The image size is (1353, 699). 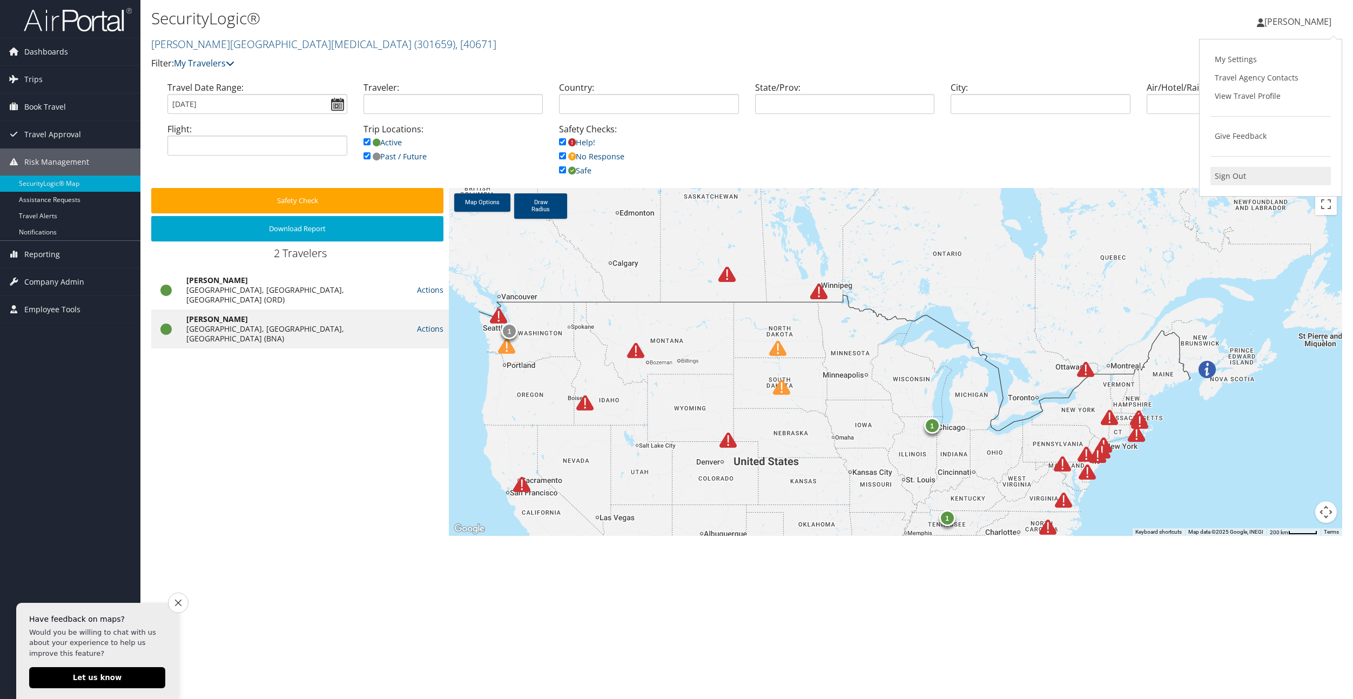 I want to click on button: Map Scale: 200 km per 50 pixels, so click(x=1294, y=532).